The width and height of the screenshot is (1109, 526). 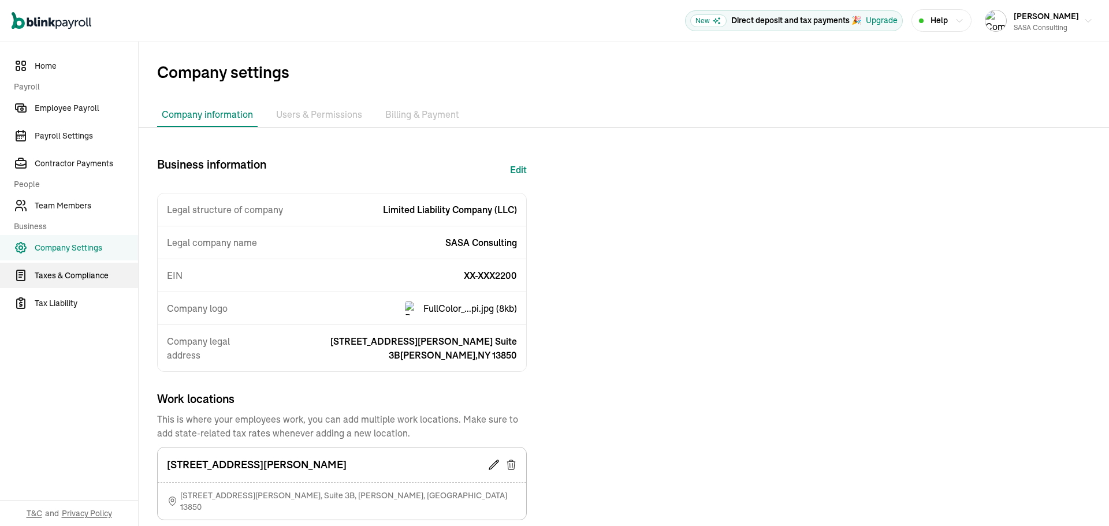 What do you see at coordinates (197, 309) in the screenshot?
I see `span: Company logo` at bounding box center [197, 309].